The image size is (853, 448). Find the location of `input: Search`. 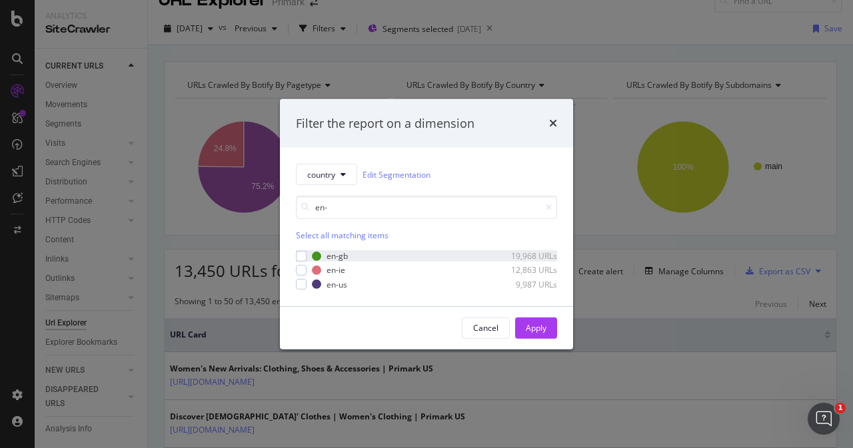

input: Search is located at coordinates (426, 207).